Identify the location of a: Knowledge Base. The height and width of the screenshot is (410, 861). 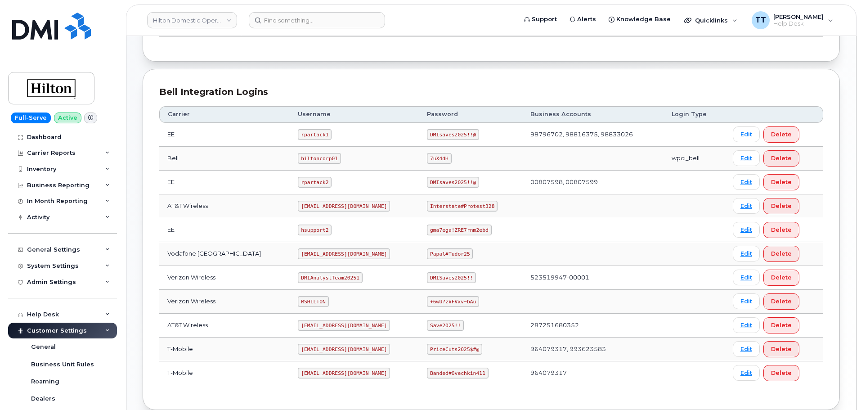
(639, 19).